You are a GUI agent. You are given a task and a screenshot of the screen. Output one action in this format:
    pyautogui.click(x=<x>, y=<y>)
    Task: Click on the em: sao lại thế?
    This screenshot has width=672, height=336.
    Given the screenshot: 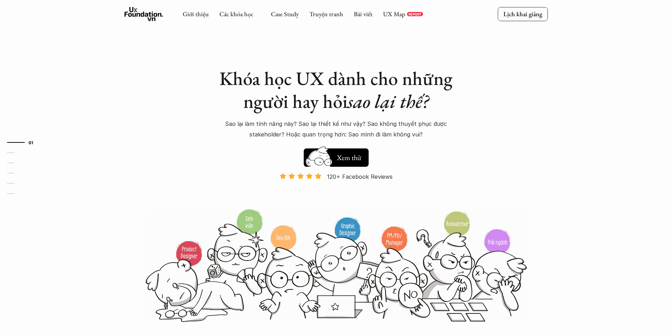 What is the action you would take?
    pyautogui.click(x=388, y=101)
    